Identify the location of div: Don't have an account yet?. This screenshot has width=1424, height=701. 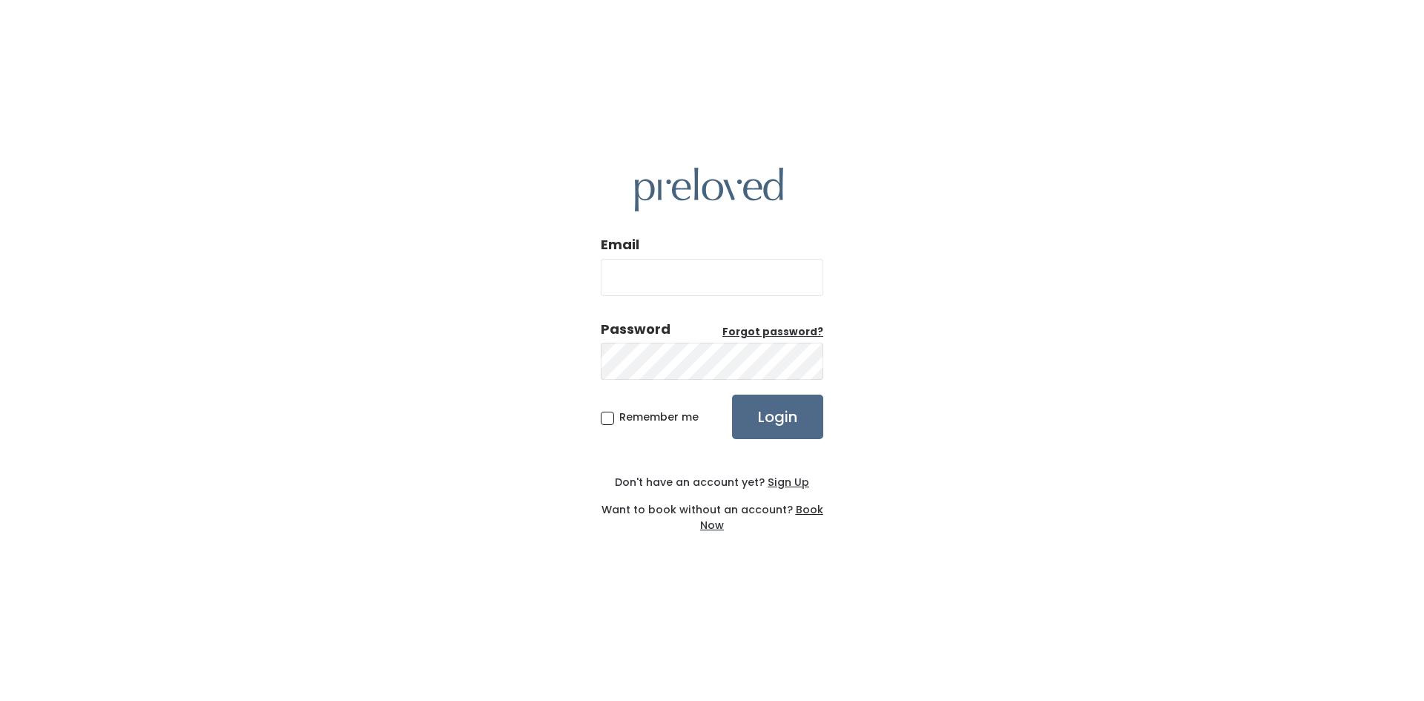
(712, 482).